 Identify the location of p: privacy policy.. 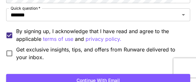
(103, 39).